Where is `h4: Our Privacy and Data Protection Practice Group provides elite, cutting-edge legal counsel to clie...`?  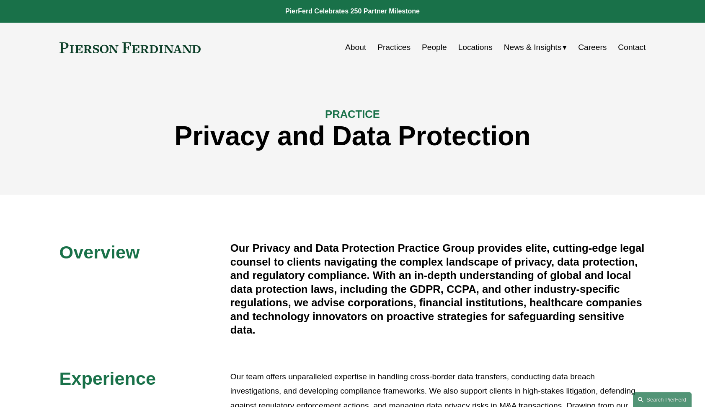 h4: Our Privacy and Data Protection Practice Group provides elite, cutting-edge legal counsel to clie... is located at coordinates (438, 288).